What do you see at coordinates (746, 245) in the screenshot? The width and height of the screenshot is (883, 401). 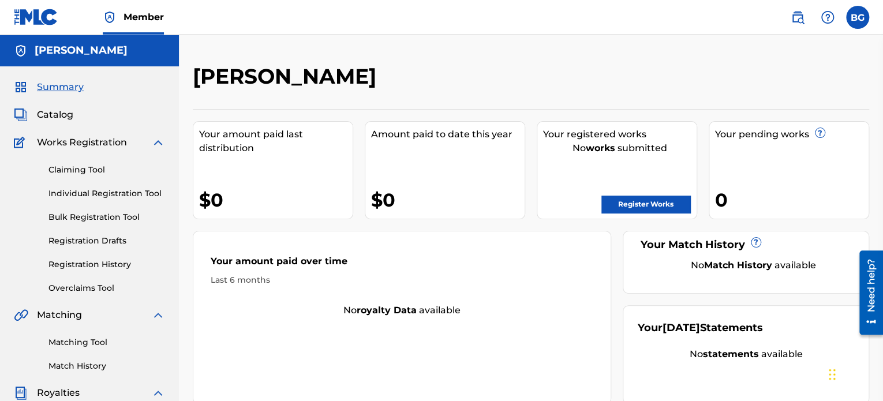 I see `div: Your Match History` at bounding box center [746, 245].